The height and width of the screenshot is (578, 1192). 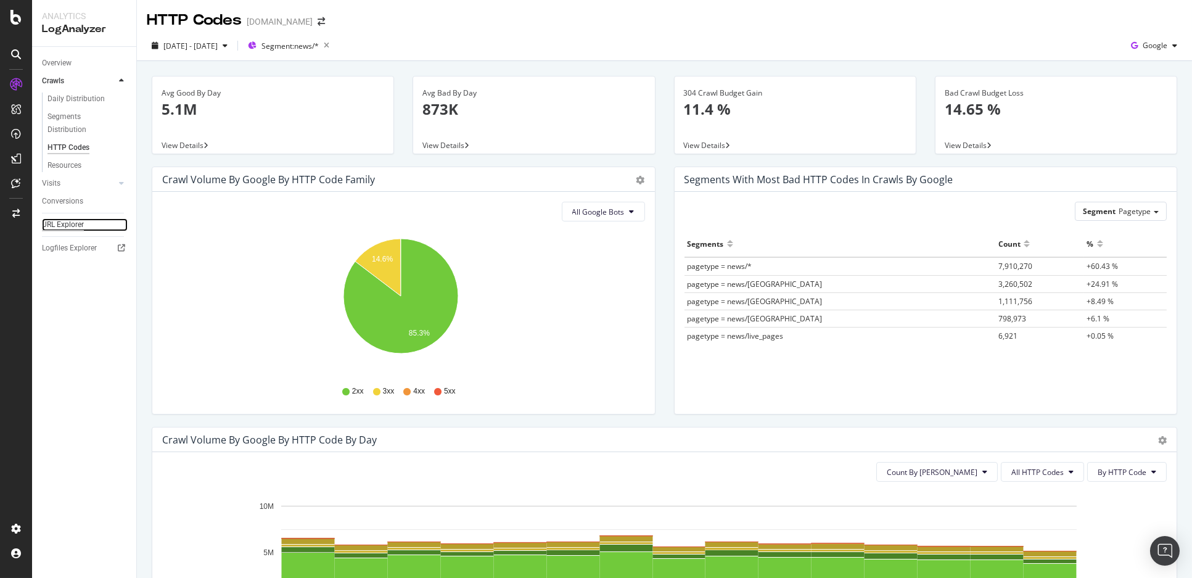 I want to click on div: Segments Distribution, so click(x=81, y=123).